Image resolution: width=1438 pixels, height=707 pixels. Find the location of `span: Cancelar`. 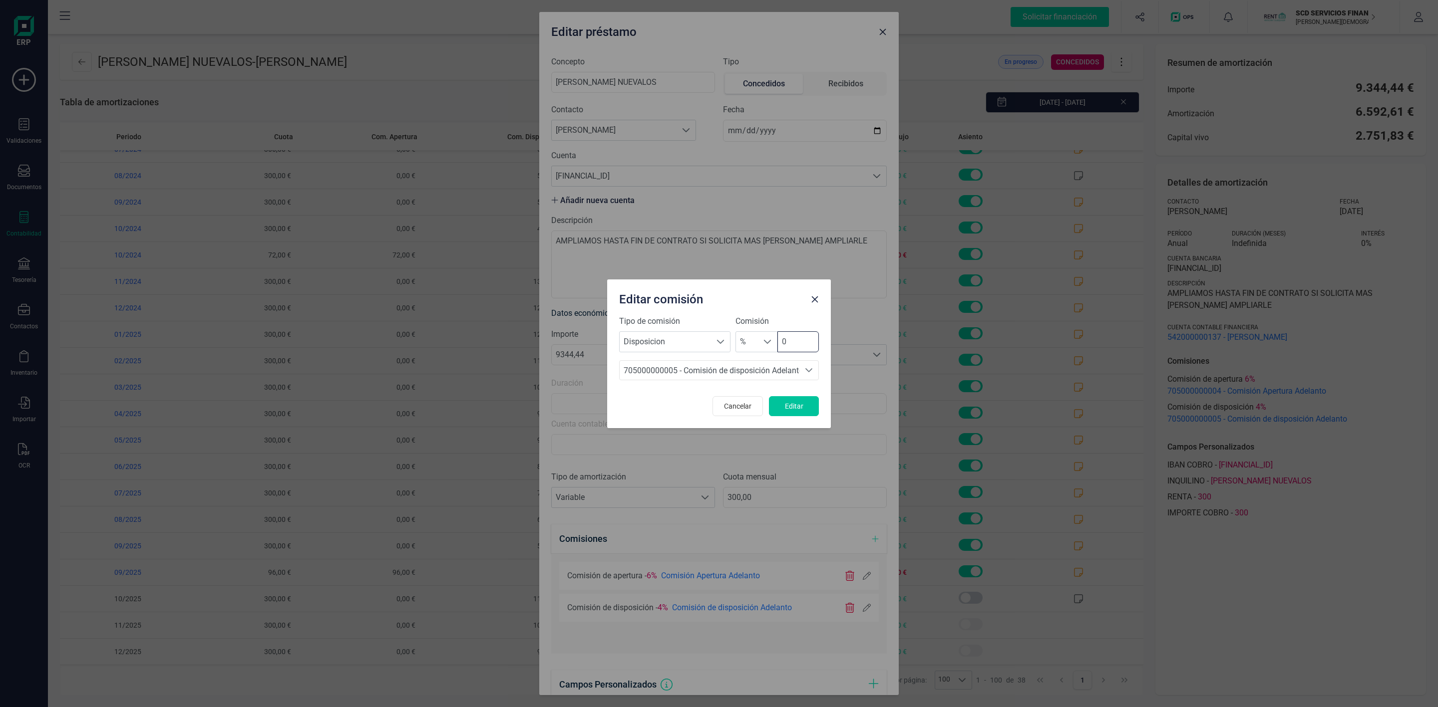

span: Cancelar is located at coordinates (737, 406).